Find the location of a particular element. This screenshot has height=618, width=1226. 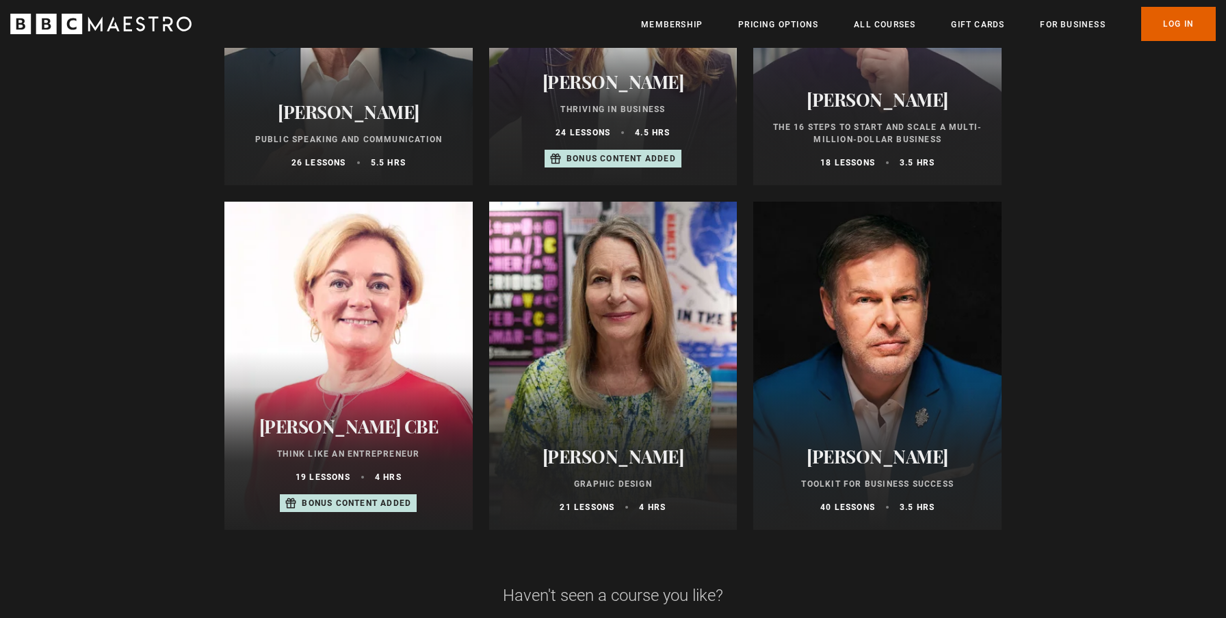

p: 40 lessons is located at coordinates (848, 508).